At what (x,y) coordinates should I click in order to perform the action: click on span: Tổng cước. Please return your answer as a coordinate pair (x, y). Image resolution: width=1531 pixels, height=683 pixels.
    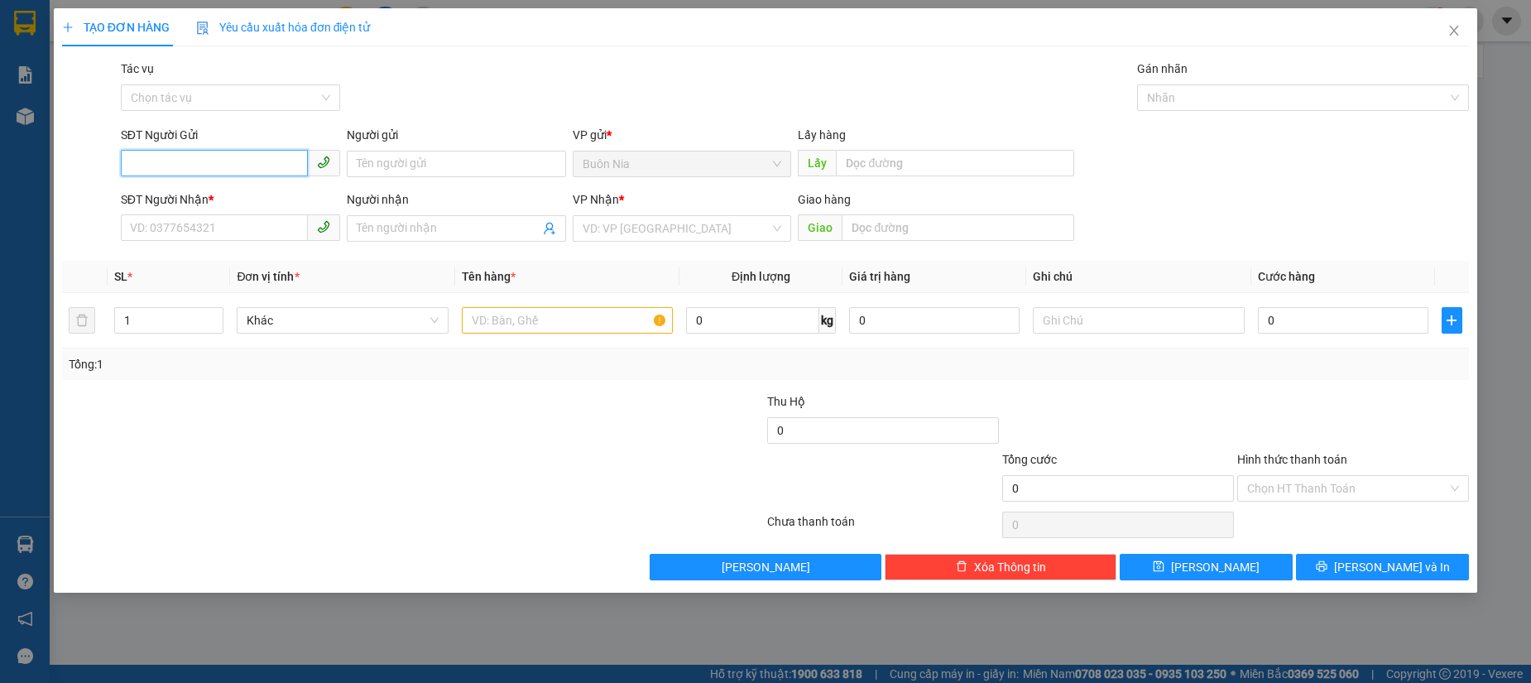
    Looking at the image, I should click on (1030, 459).